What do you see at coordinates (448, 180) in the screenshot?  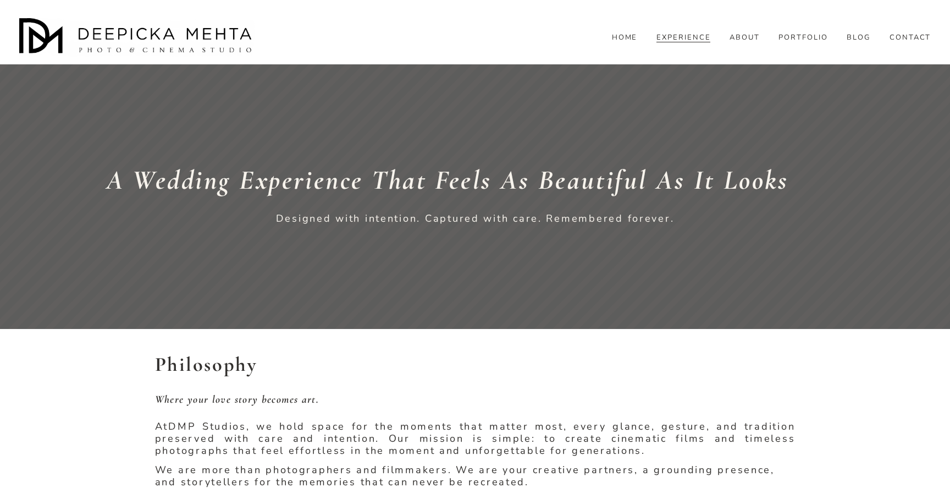 I see `em: A Wedding Experience That Feels As Beautiful As It Looks` at bounding box center [448, 180].